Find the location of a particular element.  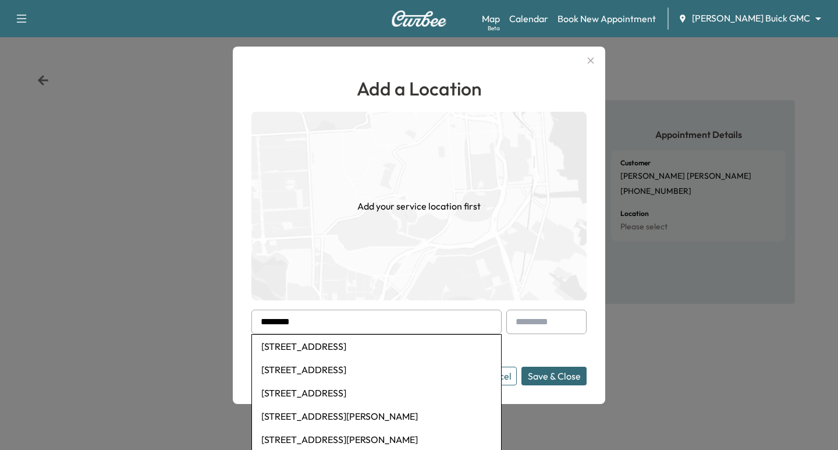

h1: Add a Location is located at coordinates (419, 88).